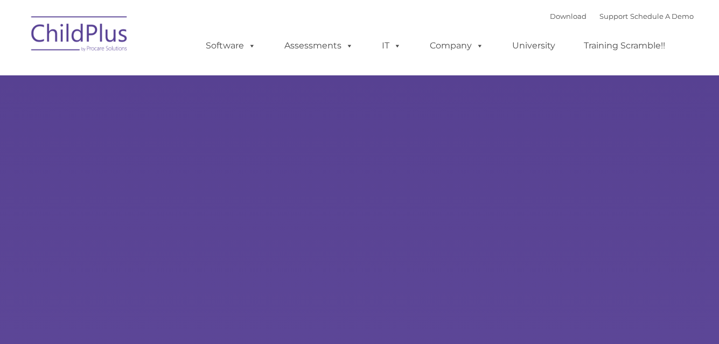  Describe the element at coordinates (613, 16) in the screenshot. I see `a: Support` at that location.